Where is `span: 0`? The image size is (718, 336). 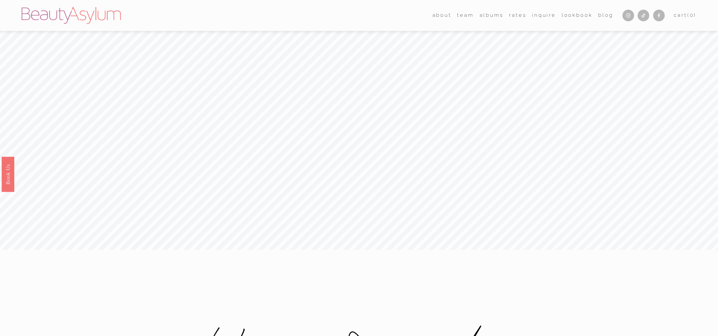 span: 0 is located at coordinates (692, 15).